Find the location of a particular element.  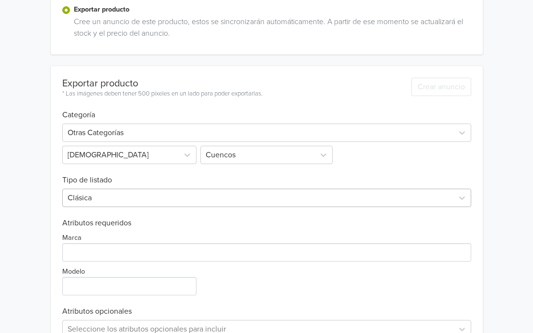

h6: Categoría is located at coordinates (267, 109).